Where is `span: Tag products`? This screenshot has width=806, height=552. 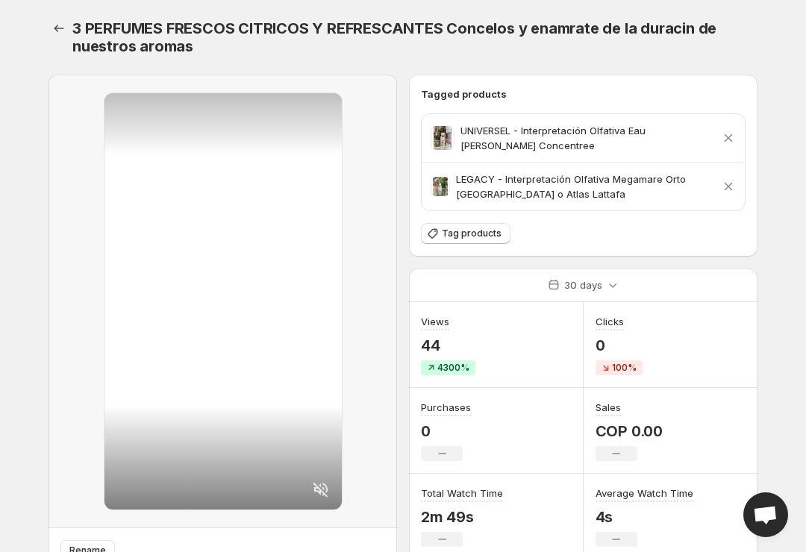
span: Tag products is located at coordinates (472, 234).